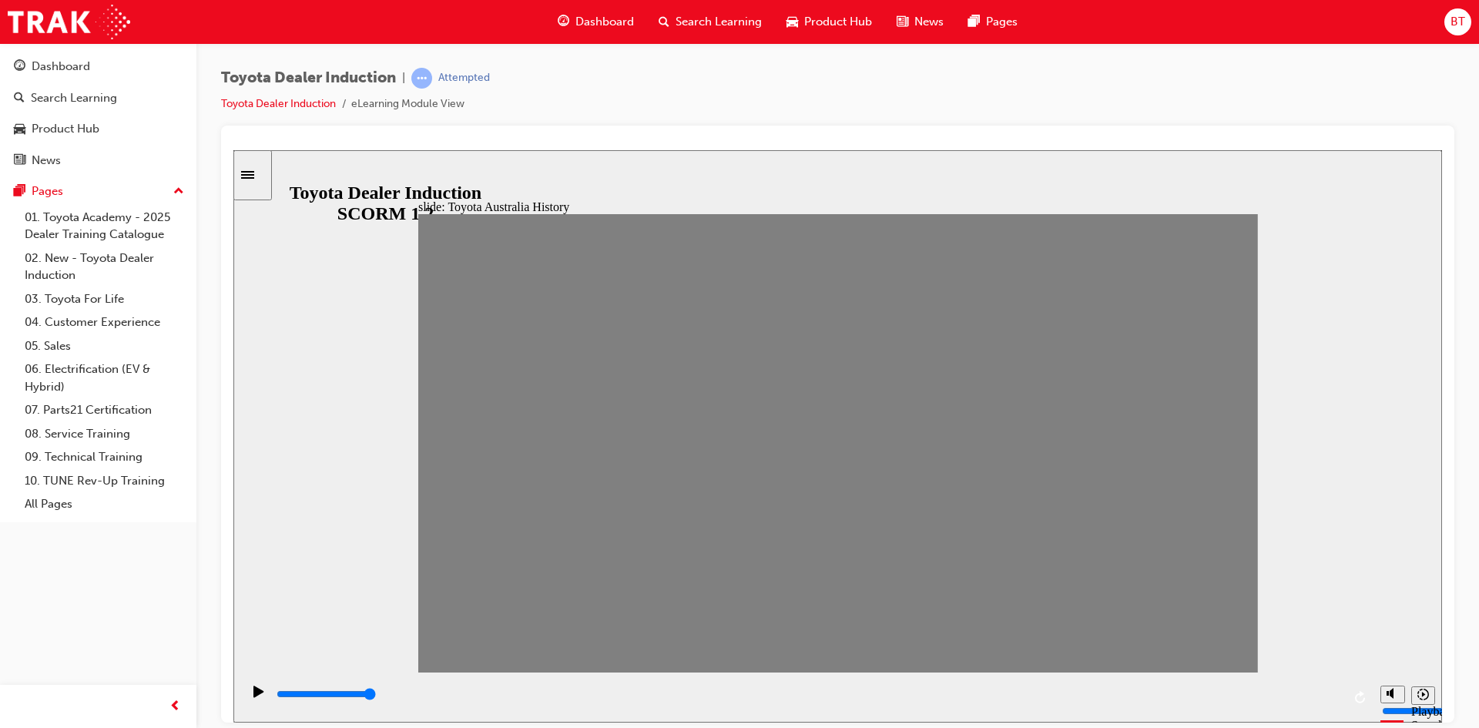 This screenshot has height=728, width=1479. What do you see at coordinates (69, 22) in the screenshot?
I see `img: Trak` at bounding box center [69, 22].